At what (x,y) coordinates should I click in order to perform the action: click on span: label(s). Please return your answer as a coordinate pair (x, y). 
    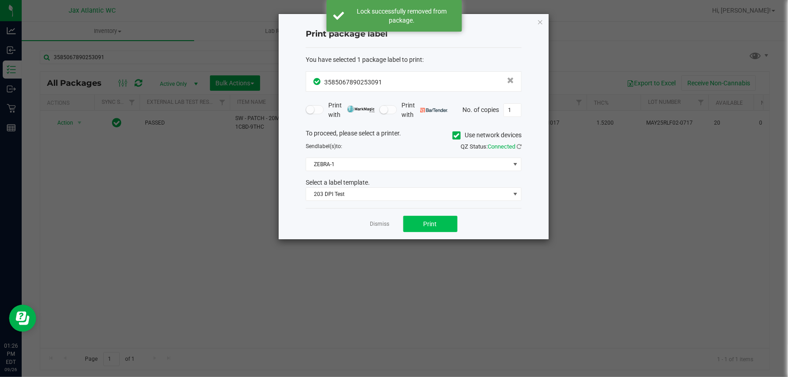
    Looking at the image, I should click on (327, 146).